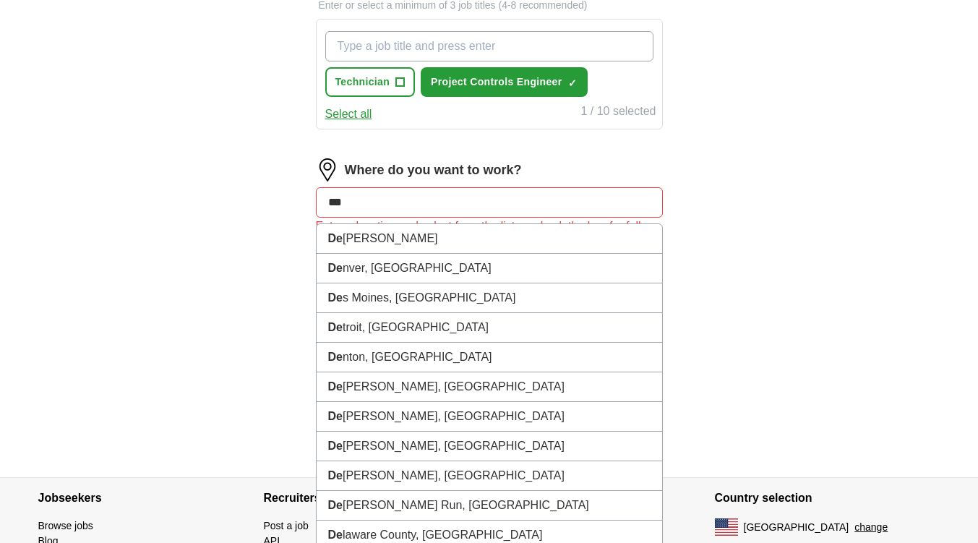  I want to click on label: Where do you want to work?, so click(433, 170).